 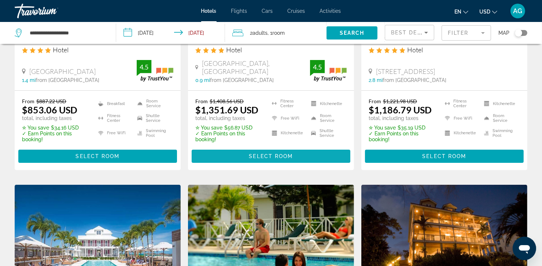 What do you see at coordinates (260, 33) in the screenshot?
I see `span: Adults` at bounding box center [260, 33].